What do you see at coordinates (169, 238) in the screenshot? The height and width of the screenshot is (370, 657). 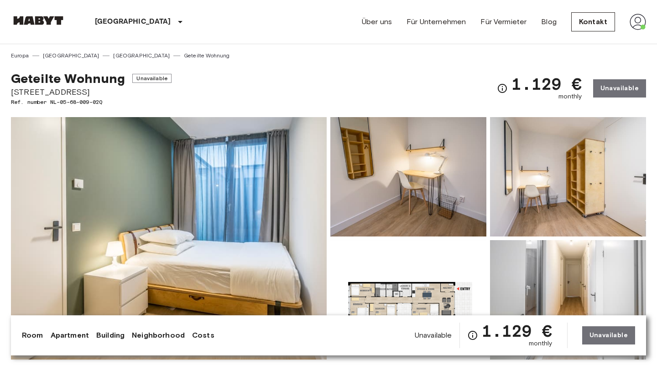 I see `img: Marketing picture of unit NL-05-68-009-02Q` at bounding box center [169, 238].